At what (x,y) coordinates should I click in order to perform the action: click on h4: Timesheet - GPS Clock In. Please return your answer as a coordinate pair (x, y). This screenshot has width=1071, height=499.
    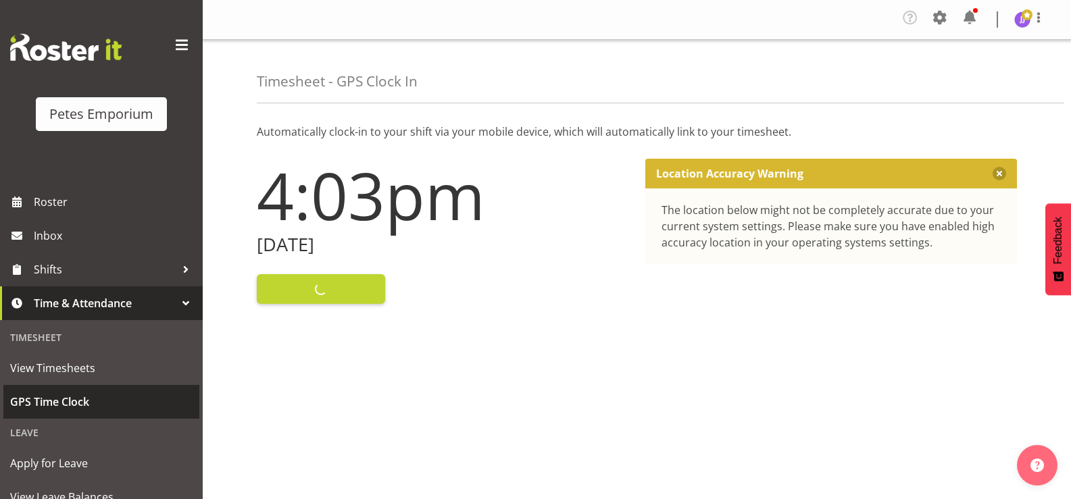
    Looking at the image, I should click on (337, 81).